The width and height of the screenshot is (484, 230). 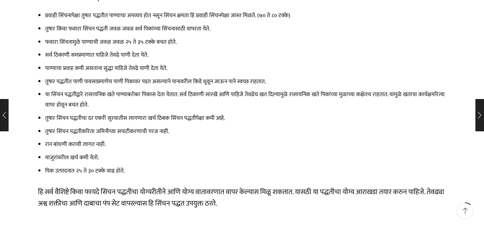 I want to click on li: तुषार सिंचन पद्धतीचा दर एकरी सुरवातीस लागणारा खर्च ठिबक सिंचन पद्धतीपेक्षा कमी आहे., so click(x=246, y=118).